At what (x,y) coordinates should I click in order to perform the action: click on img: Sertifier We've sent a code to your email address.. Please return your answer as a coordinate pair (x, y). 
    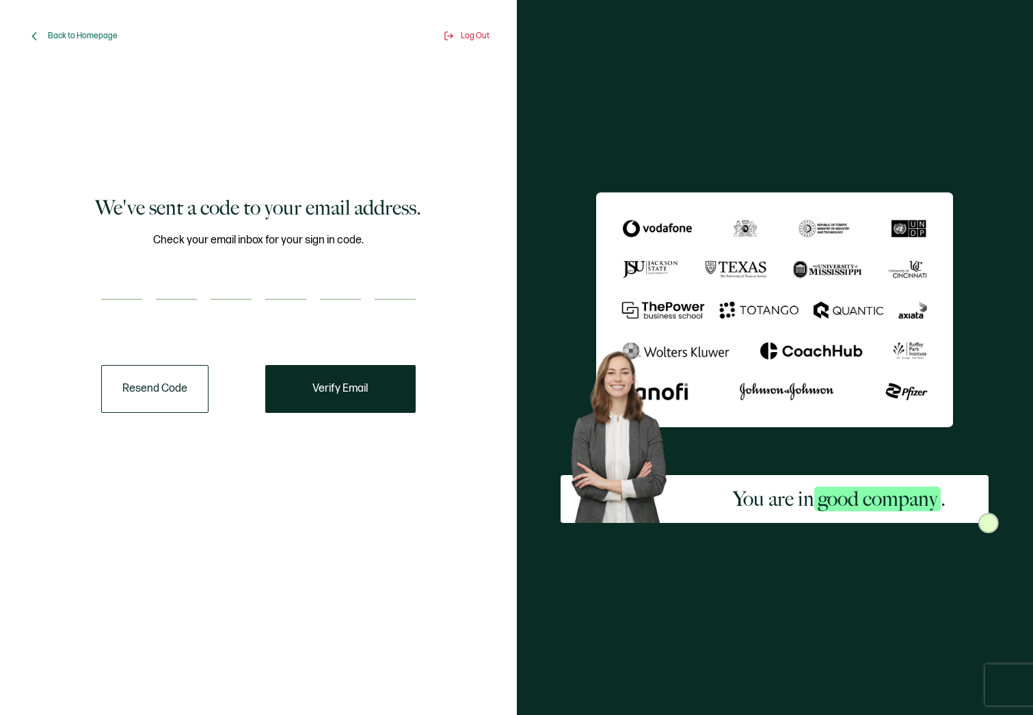
    Looking at the image, I should click on (775, 310).